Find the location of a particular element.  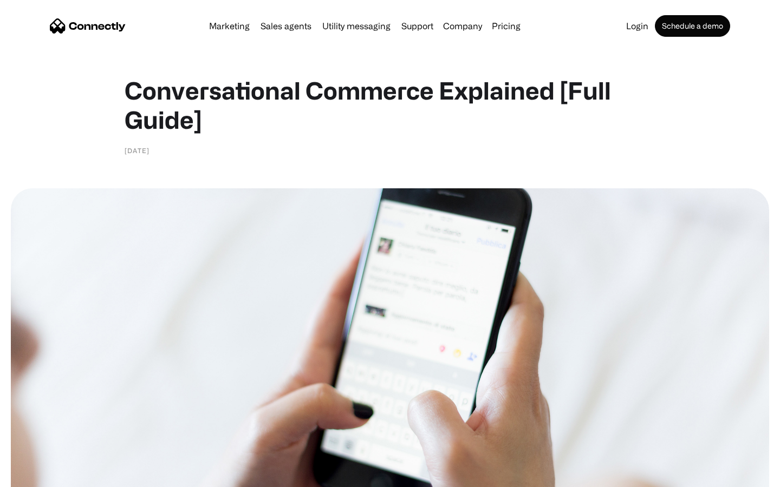

a: Utility messaging is located at coordinates (356, 26).